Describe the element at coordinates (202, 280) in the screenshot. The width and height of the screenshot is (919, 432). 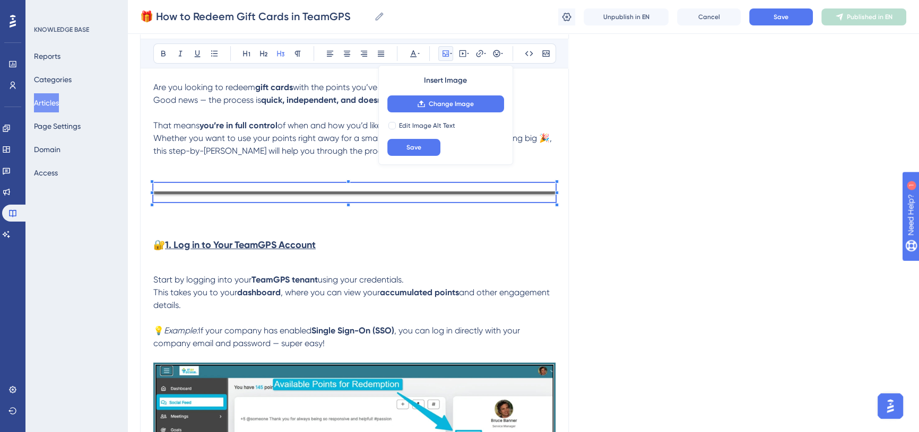
I see `span: Start by logging into your` at that location.